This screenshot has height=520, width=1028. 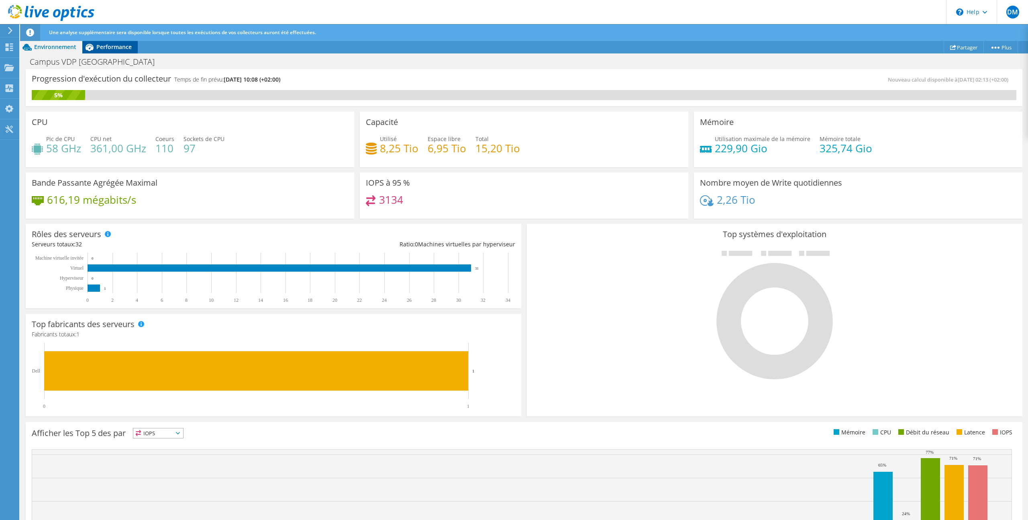 What do you see at coordinates (359, 300) in the screenshot?
I see `text: 22` at bounding box center [359, 300].